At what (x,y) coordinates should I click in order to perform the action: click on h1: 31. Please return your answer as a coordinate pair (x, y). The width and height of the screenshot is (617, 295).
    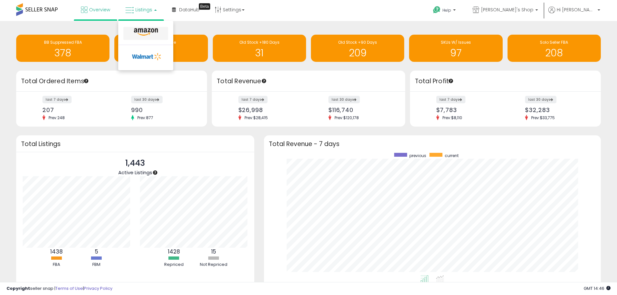
    Looking at the image, I should click on (259, 53).